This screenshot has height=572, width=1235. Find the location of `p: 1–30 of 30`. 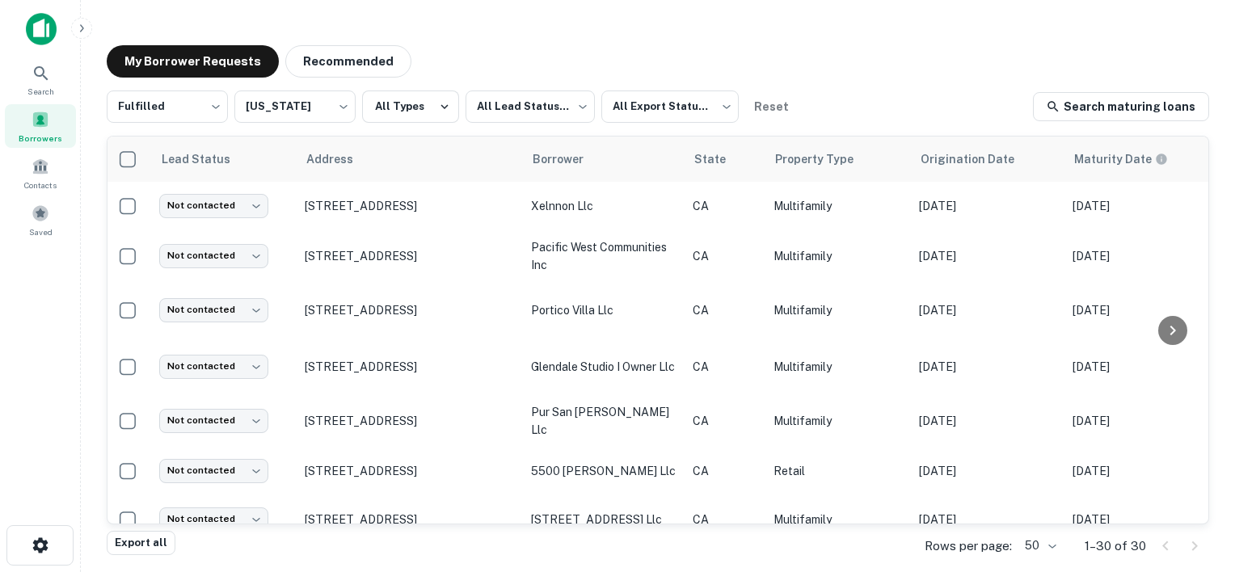

p: 1–30 of 30 is located at coordinates (1115, 546).